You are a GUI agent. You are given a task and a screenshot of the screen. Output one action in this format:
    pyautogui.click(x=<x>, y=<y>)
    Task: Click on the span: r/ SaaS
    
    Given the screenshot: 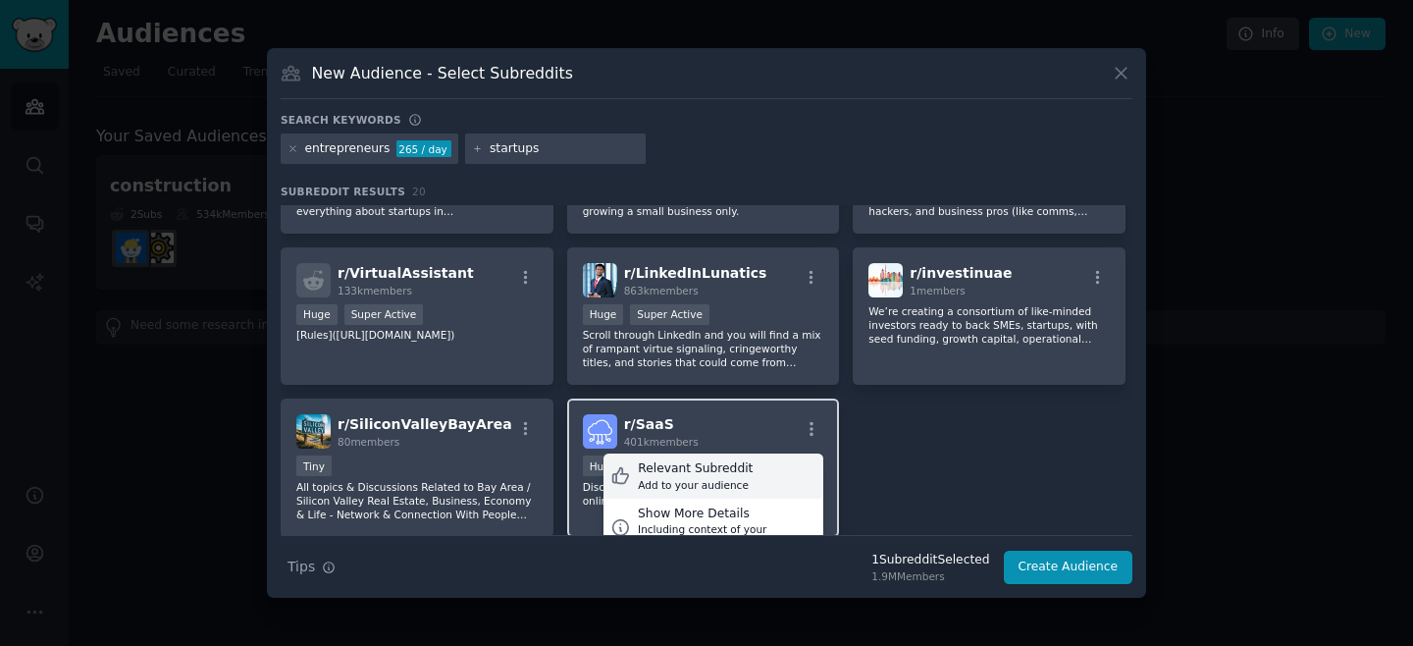 What is the action you would take?
    pyautogui.click(x=649, y=424)
    